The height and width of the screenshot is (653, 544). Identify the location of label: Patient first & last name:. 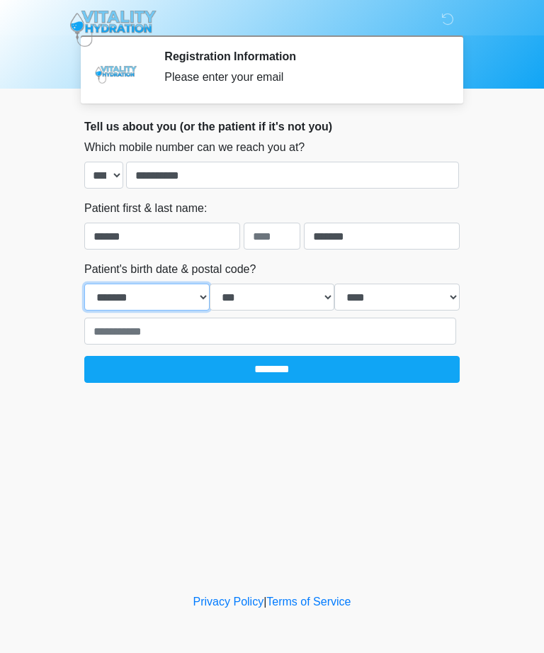
(145, 208).